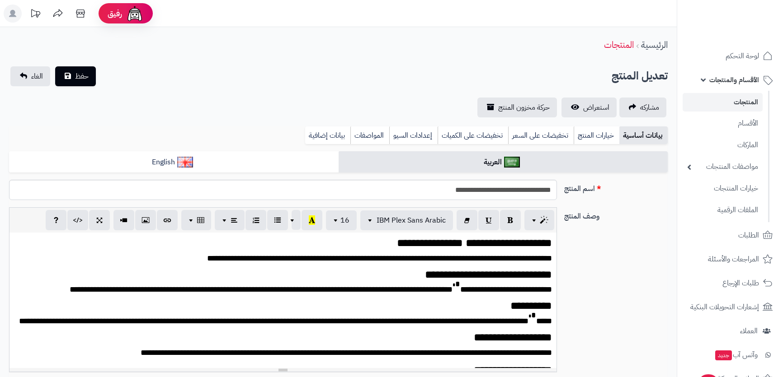 The image size is (783, 377). What do you see at coordinates (82, 76) in the screenshot?
I see `span: حفظ` at bounding box center [82, 76].